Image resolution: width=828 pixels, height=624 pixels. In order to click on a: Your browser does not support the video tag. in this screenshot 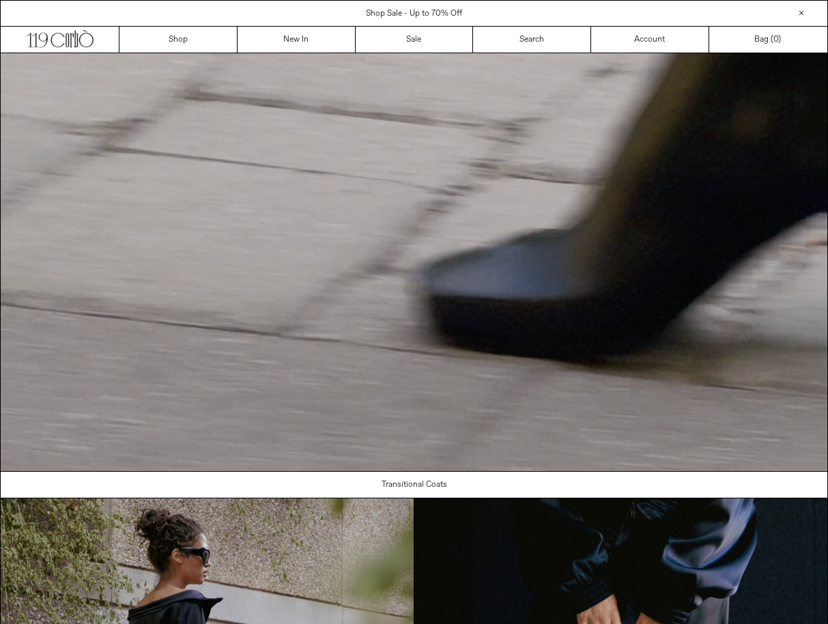, I will do `click(414, 469)`.